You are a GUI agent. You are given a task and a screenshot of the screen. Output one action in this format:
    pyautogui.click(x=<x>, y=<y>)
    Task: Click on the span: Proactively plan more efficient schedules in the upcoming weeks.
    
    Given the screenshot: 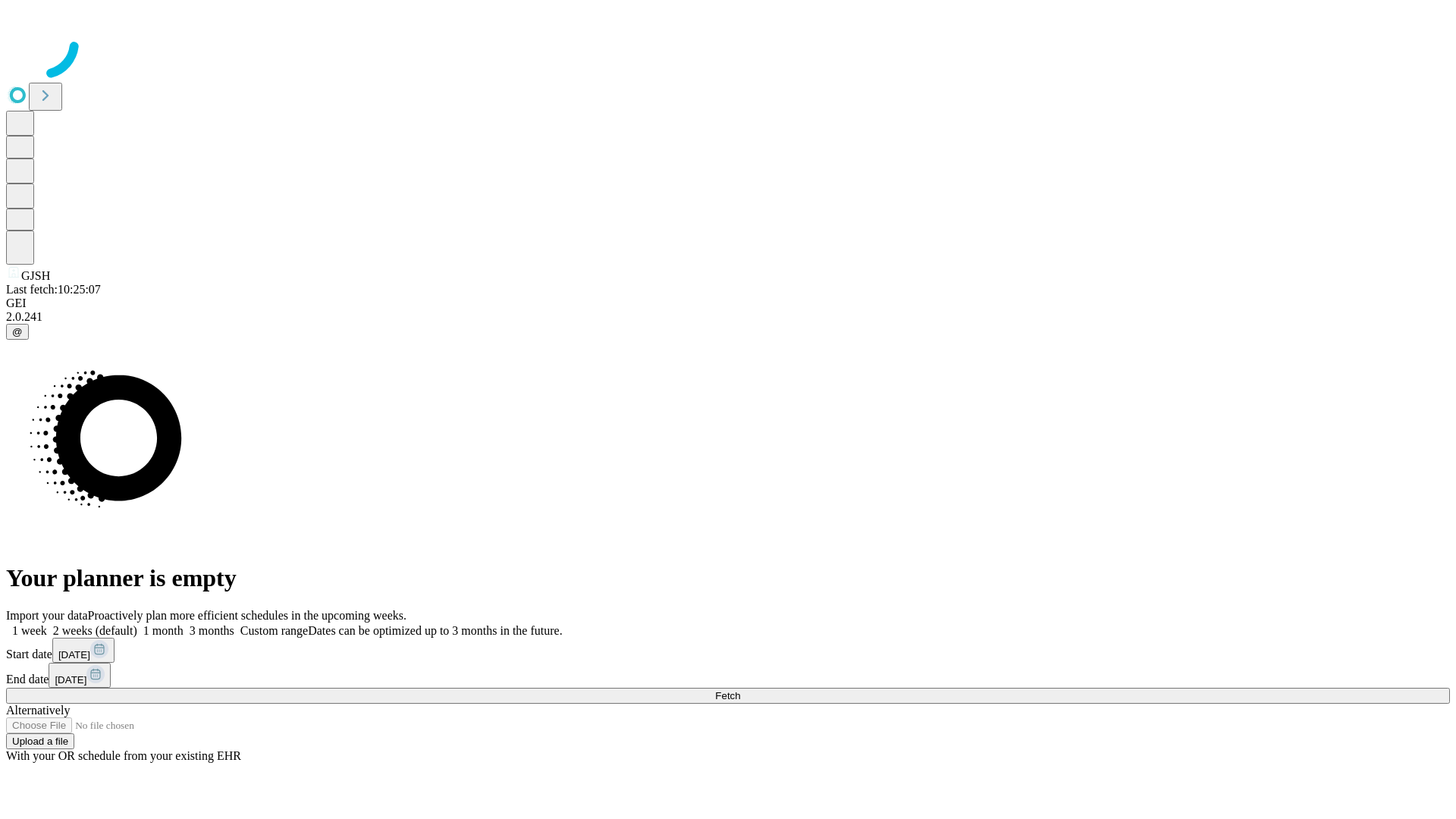 What is the action you would take?
    pyautogui.click(x=247, y=615)
    